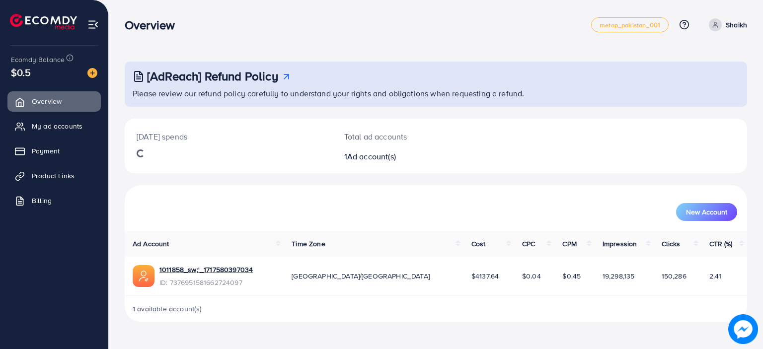 Image resolution: width=763 pixels, height=349 pixels. What do you see at coordinates (54, 201) in the screenshot?
I see `a: Billing` at bounding box center [54, 201].